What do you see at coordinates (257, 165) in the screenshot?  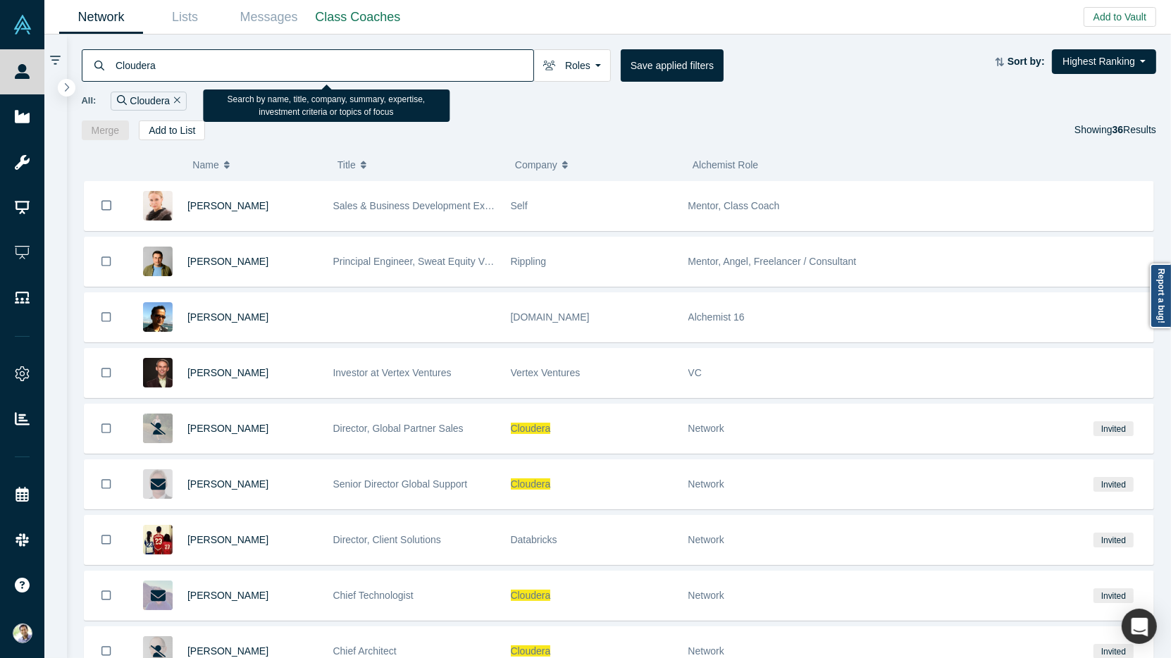 I see `button: Name` at bounding box center [257, 165].